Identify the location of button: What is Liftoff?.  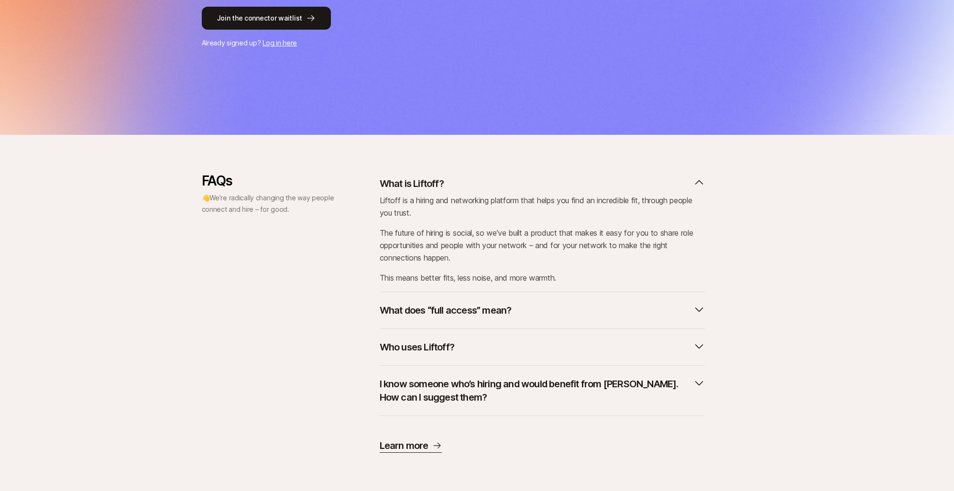
(542, 184).